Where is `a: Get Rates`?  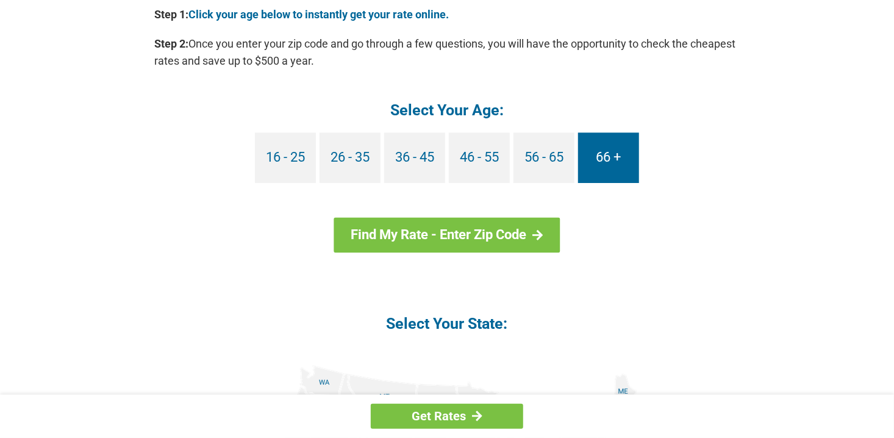
a: Get Rates is located at coordinates (447, 416).